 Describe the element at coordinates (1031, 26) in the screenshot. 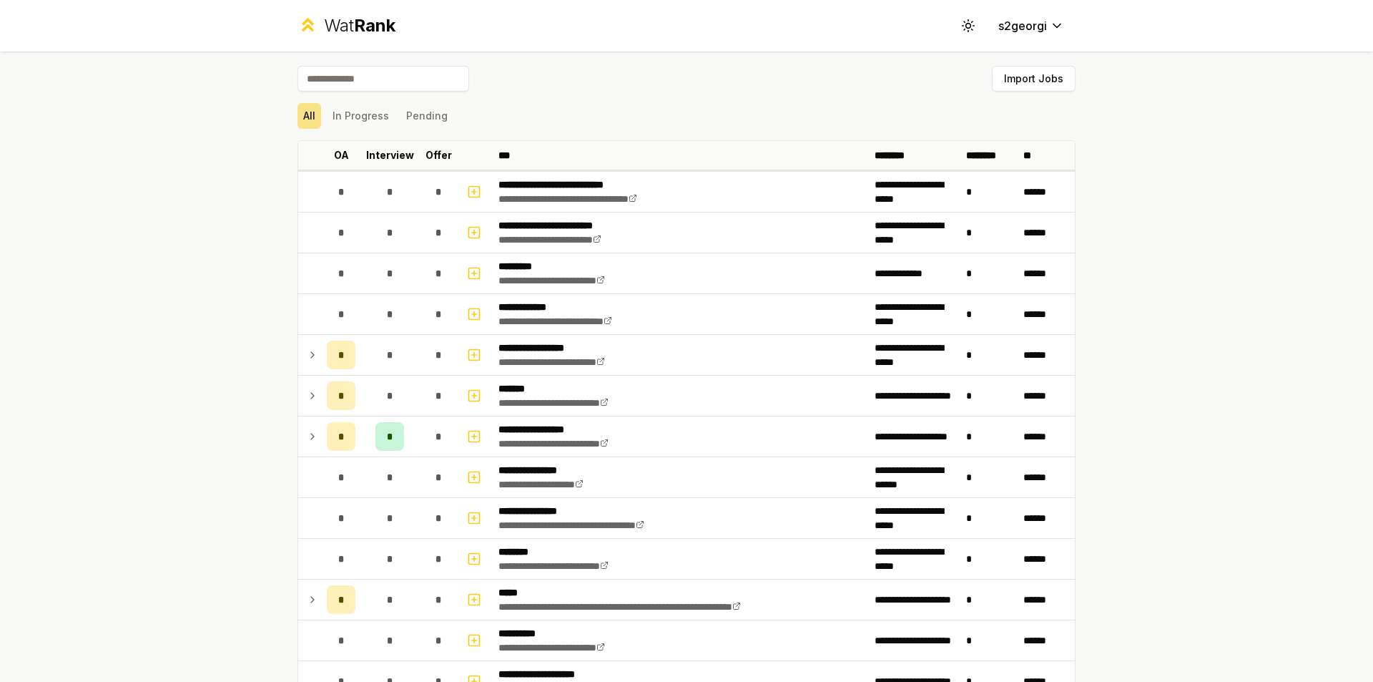

I see `button: s2georgi` at that location.